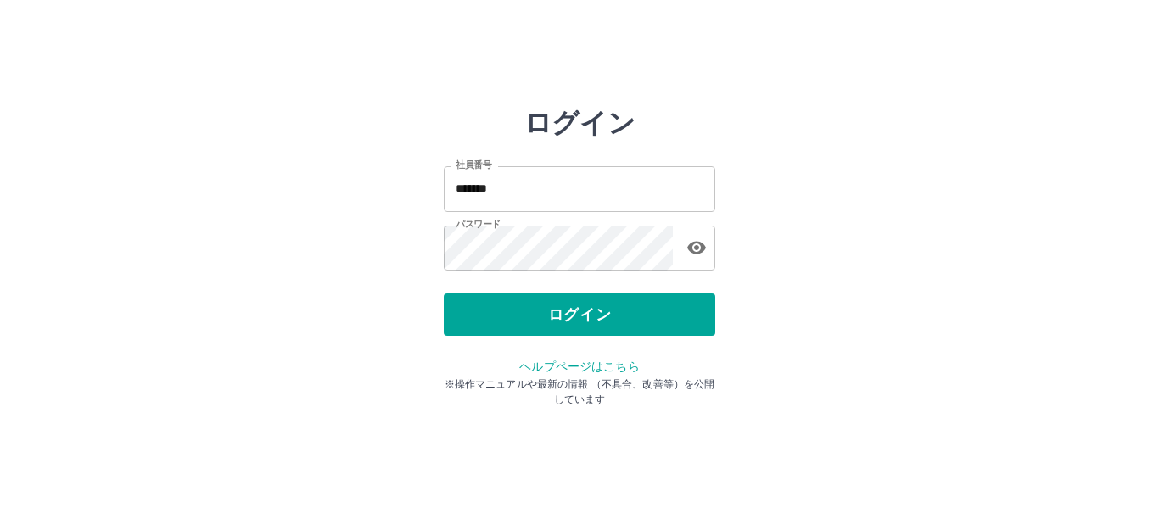  I want to click on button: ログイン, so click(579, 315).